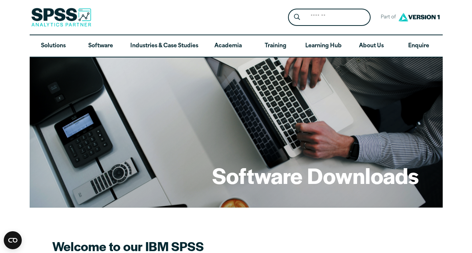  I want to click on nav: Desktop version of site main menu, so click(236, 46).